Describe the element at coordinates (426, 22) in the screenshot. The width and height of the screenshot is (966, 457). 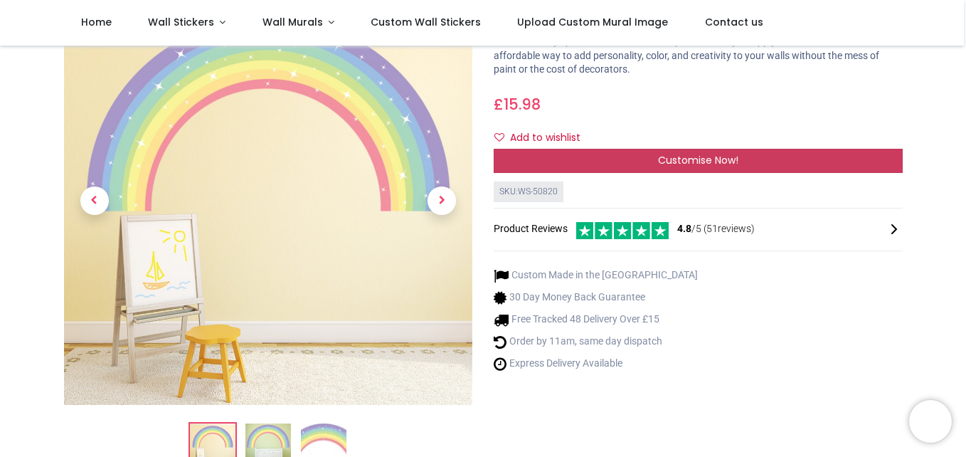
I see `span: Custom Wall Stickers` at that location.